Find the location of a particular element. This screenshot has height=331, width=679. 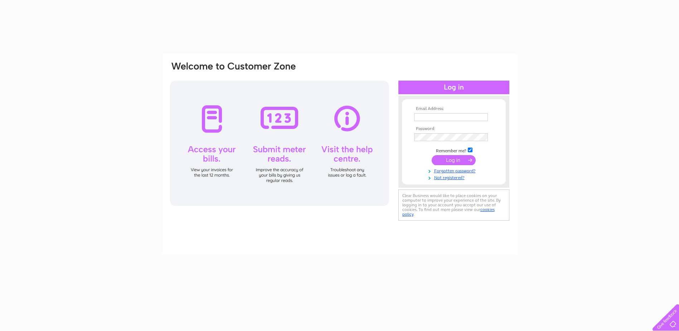

th: Email Address: is located at coordinates (454, 109).